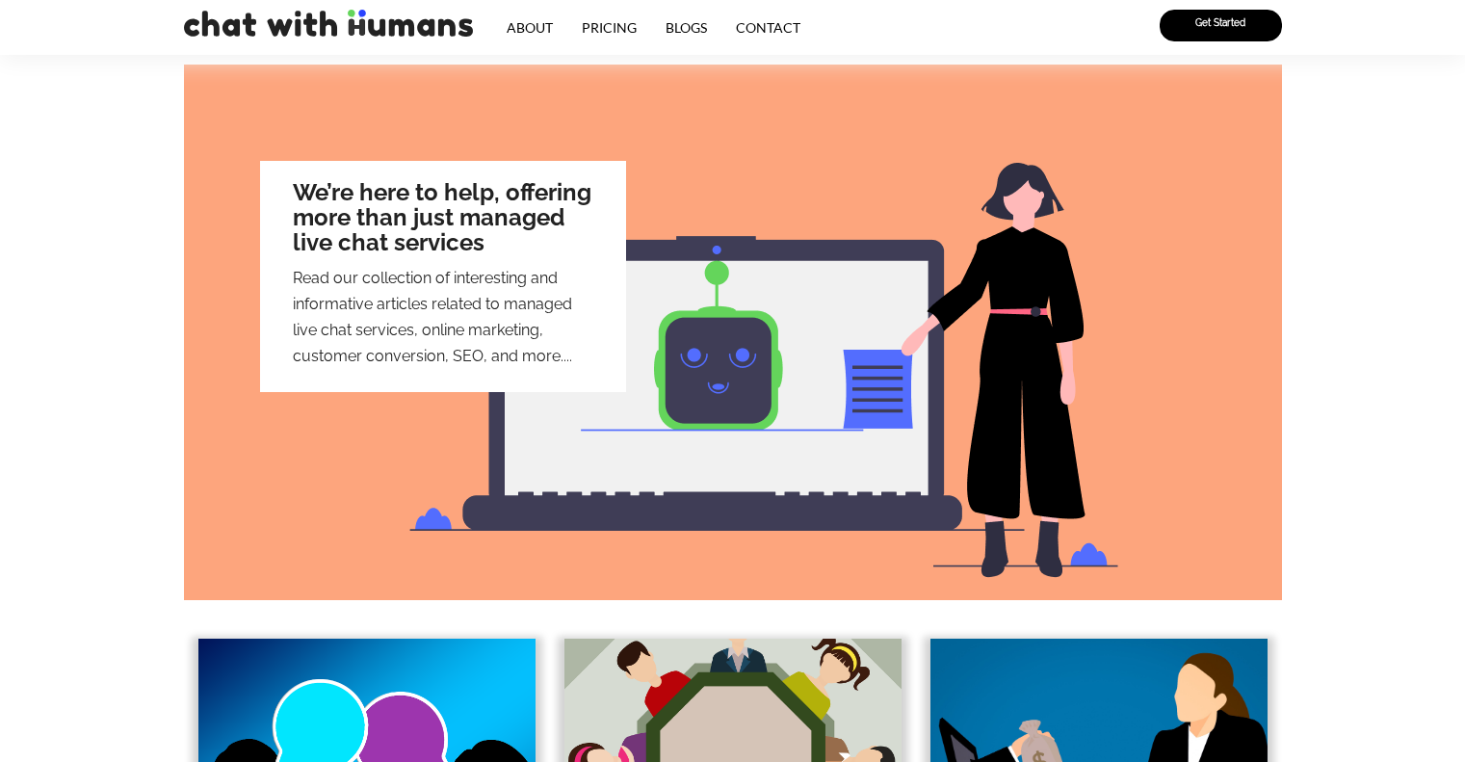  What do you see at coordinates (1220, 25) in the screenshot?
I see `a: Get Started` at bounding box center [1220, 25].